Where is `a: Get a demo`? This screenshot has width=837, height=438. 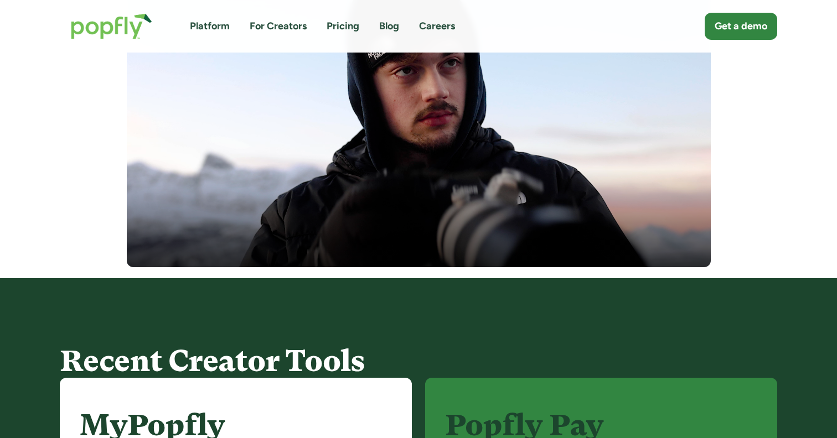
a: Get a demo is located at coordinates (740, 26).